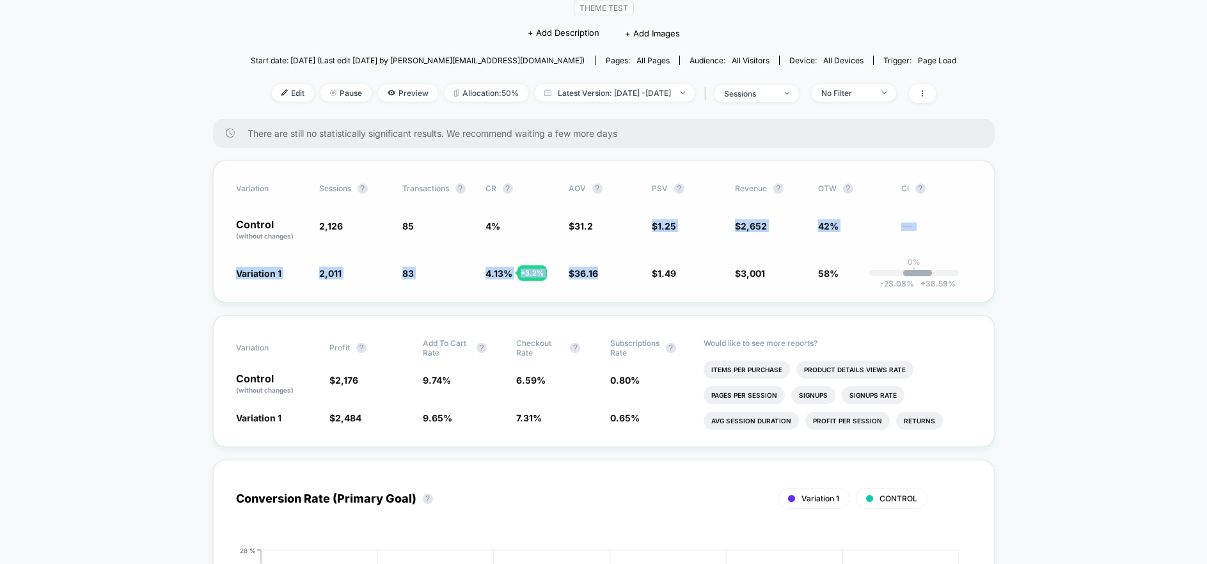 The height and width of the screenshot is (564, 1207). I want to click on span: Revenue, so click(751, 188).